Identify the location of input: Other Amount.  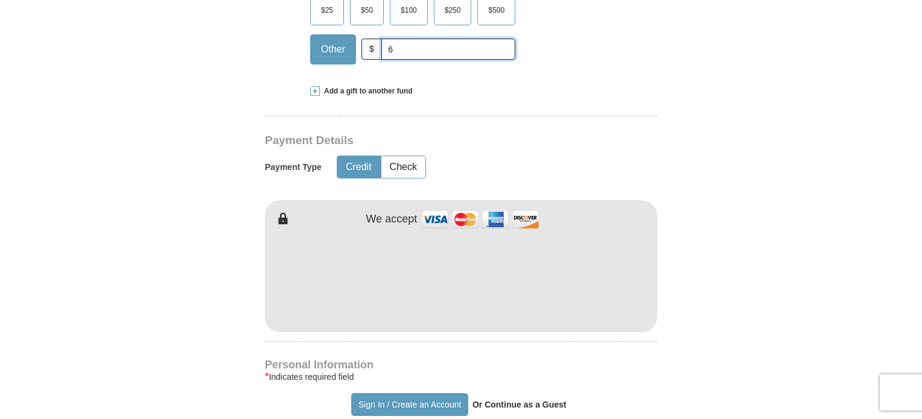
(448, 49).